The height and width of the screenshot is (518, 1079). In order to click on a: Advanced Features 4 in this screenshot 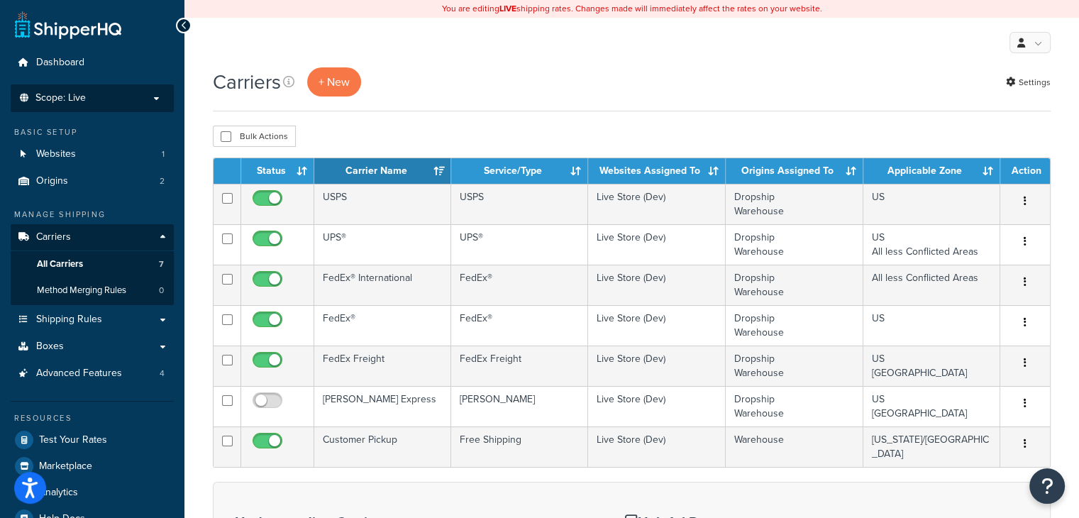, I will do `click(92, 373)`.